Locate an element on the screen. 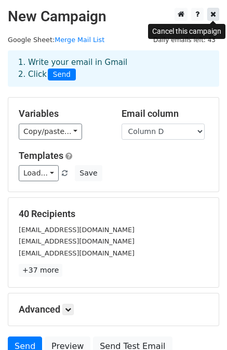 The width and height of the screenshot is (227, 350). h5: Variables is located at coordinates (62, 114).